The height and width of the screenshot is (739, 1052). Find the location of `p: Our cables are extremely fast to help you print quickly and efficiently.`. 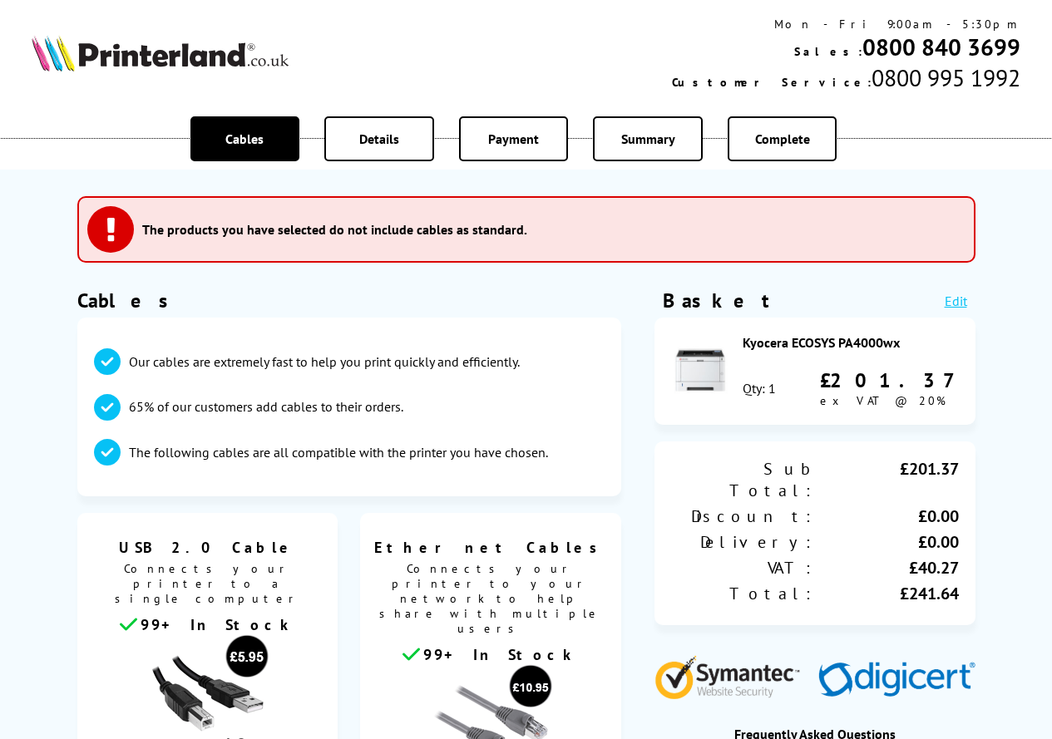

p: Our cables are extremely fast to help you print quickly and efficiently. is located at coordinates (324, 362).